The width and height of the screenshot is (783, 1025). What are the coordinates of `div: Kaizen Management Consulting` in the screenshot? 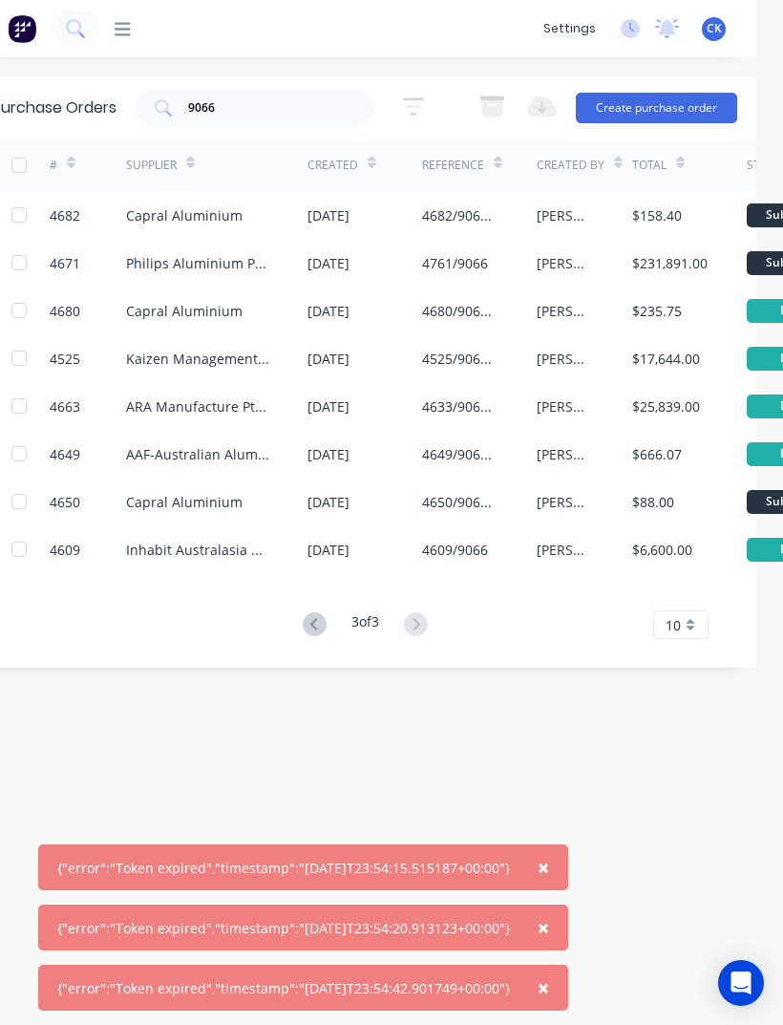 It's located at (198, 358).